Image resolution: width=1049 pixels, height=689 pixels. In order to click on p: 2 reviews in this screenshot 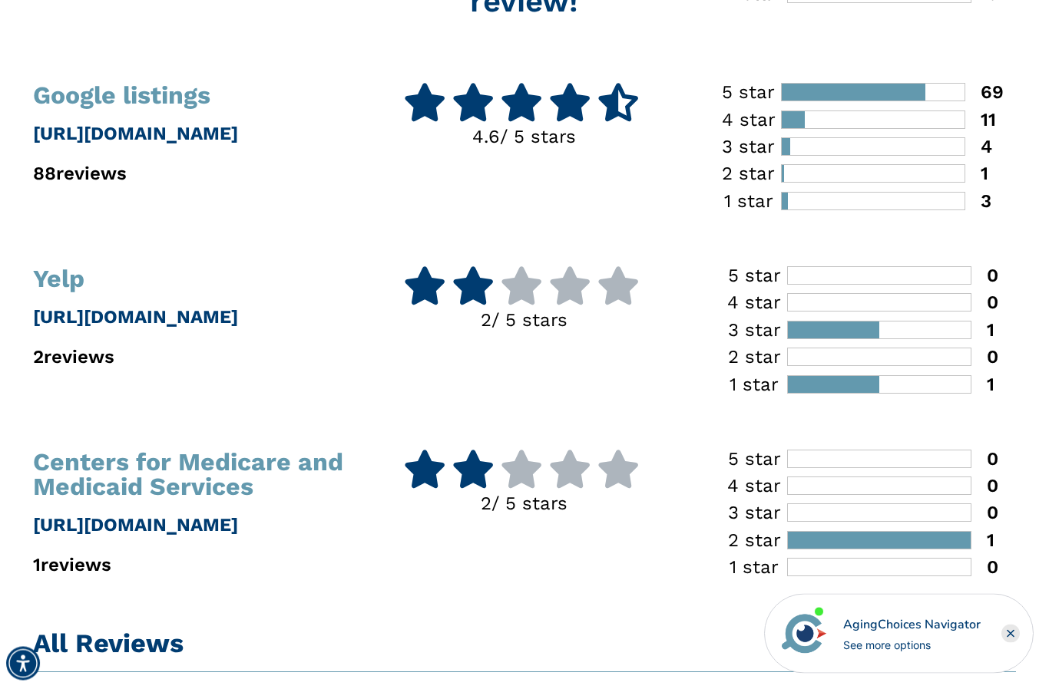, I will do `click(189, 358)`.